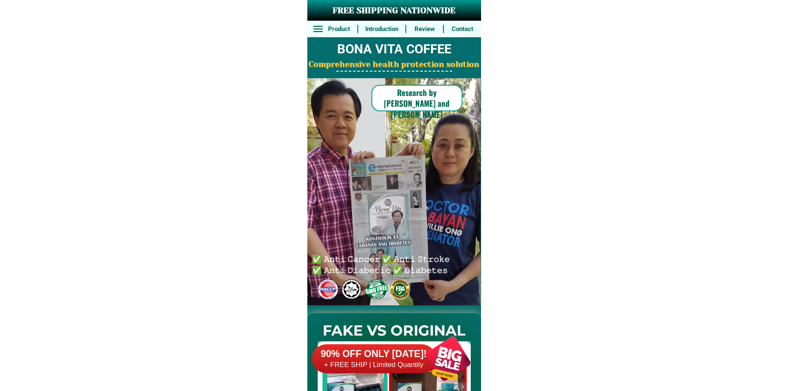 The image size is (788, 391). What do you see at coordinates (425, 29) in the screenshot?
I see `h6: Review` at bounding box center [425, 29].